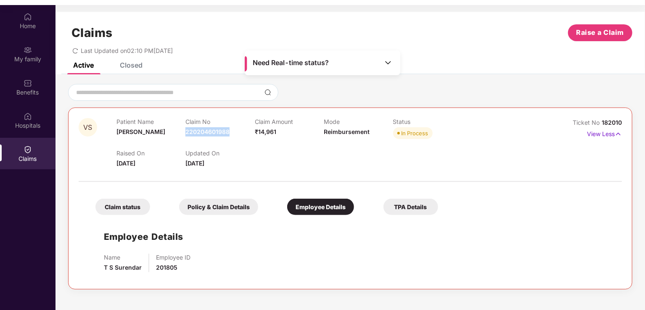 This screenshot has width=645, height=310. I want to click on span: T S Surendar, so click(123, 267).